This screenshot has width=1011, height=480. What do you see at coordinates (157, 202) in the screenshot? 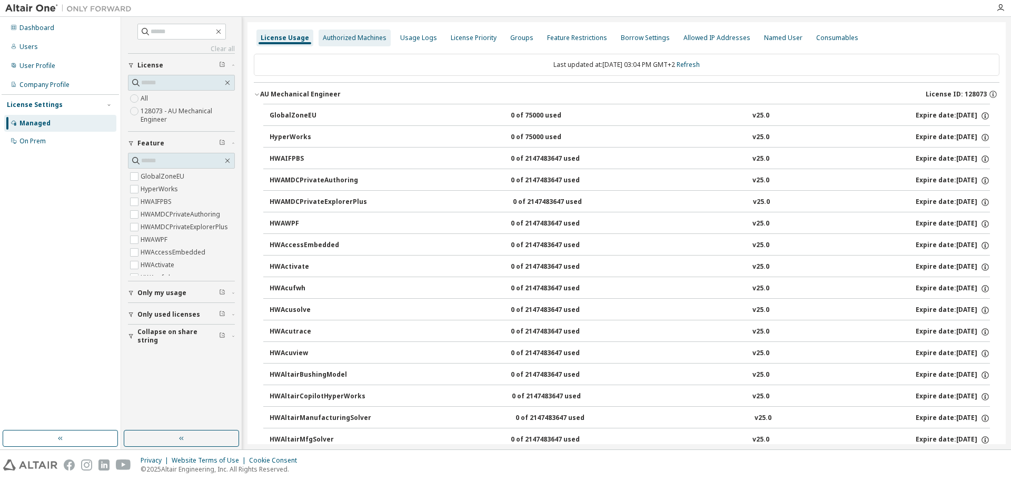
I see `label: HWAIFPBS` at bounding box center [157, 202].